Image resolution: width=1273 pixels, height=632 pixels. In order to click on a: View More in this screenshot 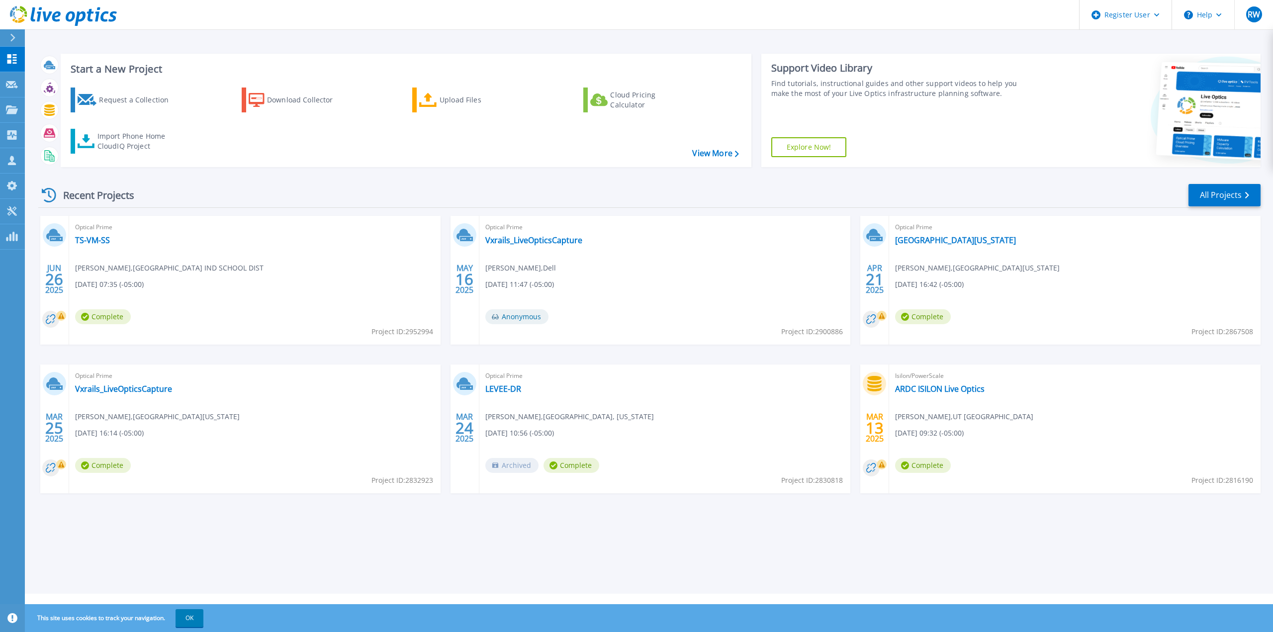, I will do `click(715, 153)`.